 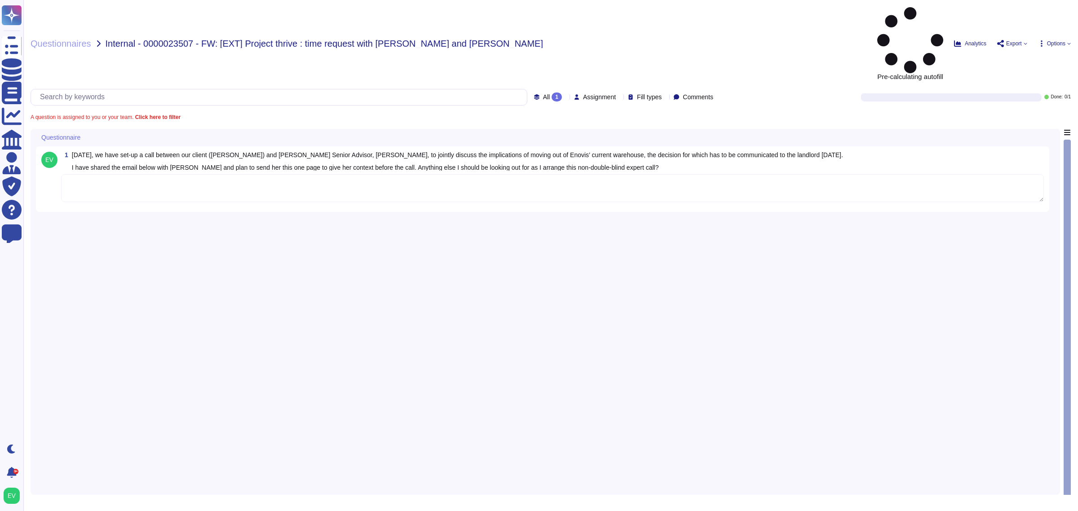 What do you see at coordinates (61, 137) in the screenshot?
I see `span: Questionnaire` at bounding box center [61, 137].